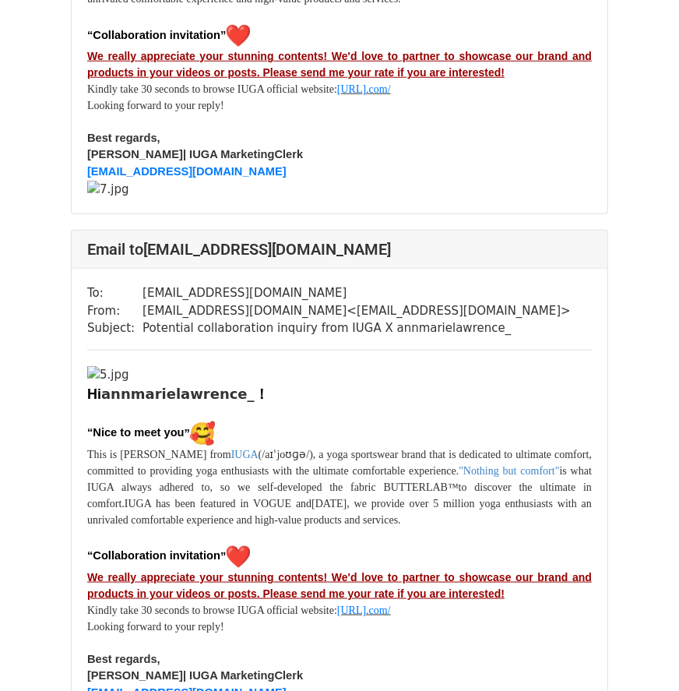  I want to click on img: 5.jpg, so click(108, 375).